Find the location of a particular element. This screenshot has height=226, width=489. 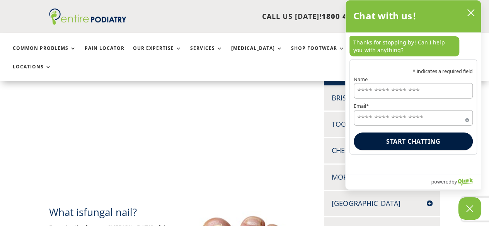

label: Email* is located at coordinates (413, 106).